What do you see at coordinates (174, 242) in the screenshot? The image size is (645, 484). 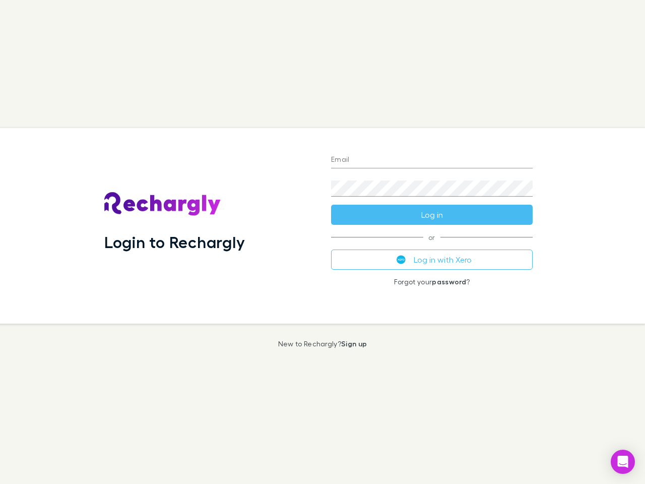 I see `h1: Login to Rechargly` at bounding box center [174, 242].